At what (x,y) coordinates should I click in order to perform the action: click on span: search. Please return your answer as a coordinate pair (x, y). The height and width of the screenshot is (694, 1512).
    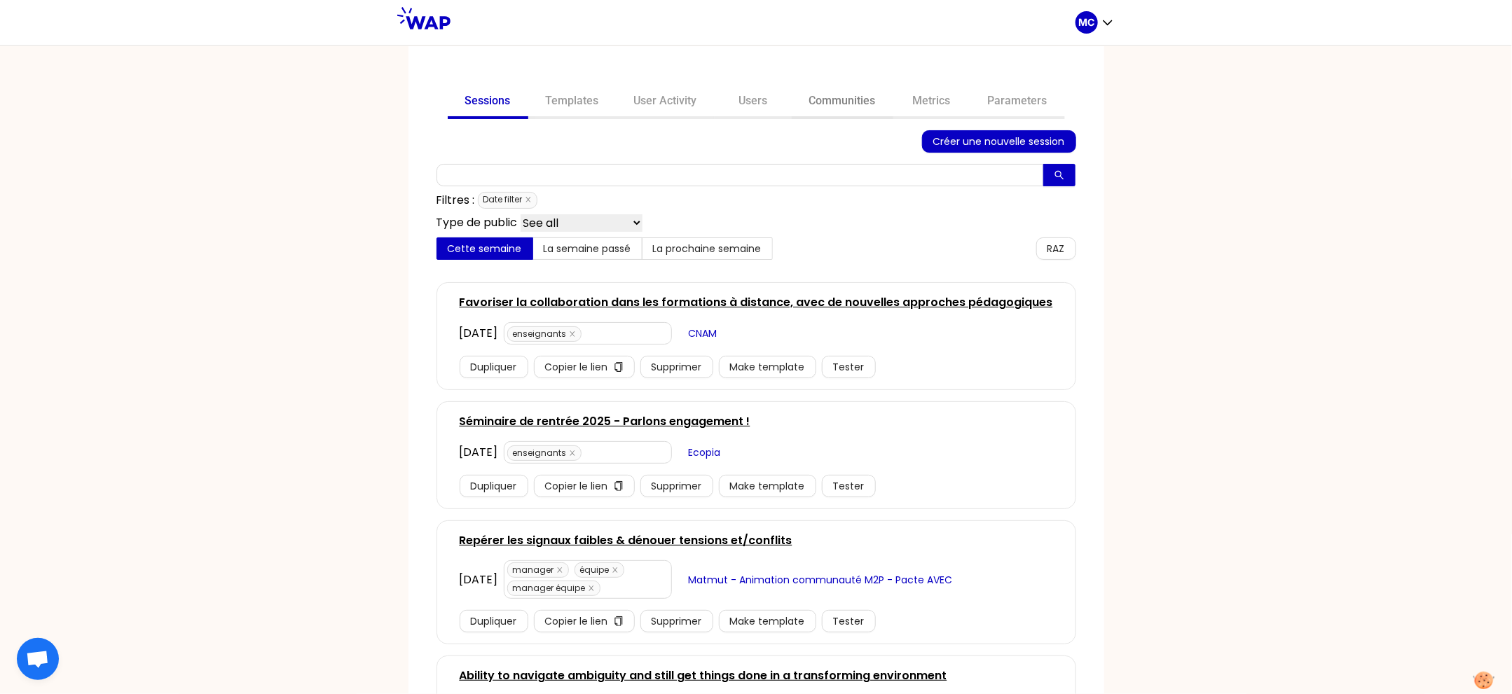
    Looking at the image, I should click on (1060, 176).